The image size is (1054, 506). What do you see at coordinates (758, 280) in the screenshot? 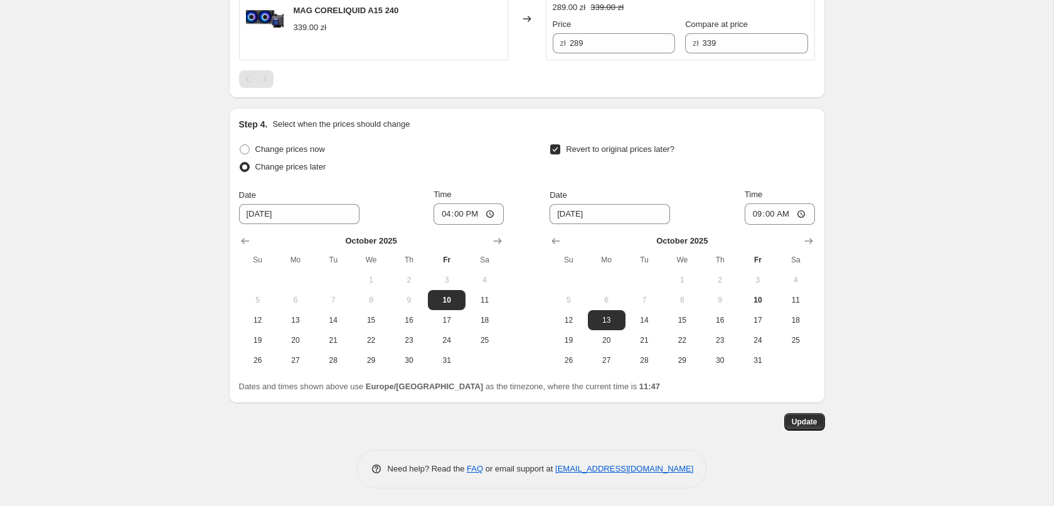
I see `span: 3` at bounding box center [758, 280].